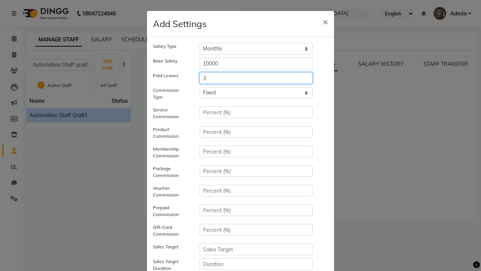  What do you see at coordinates (171, 230) in the screenshot?
I see `label: Gift-Card Commission` at bounding box center [171, 230].